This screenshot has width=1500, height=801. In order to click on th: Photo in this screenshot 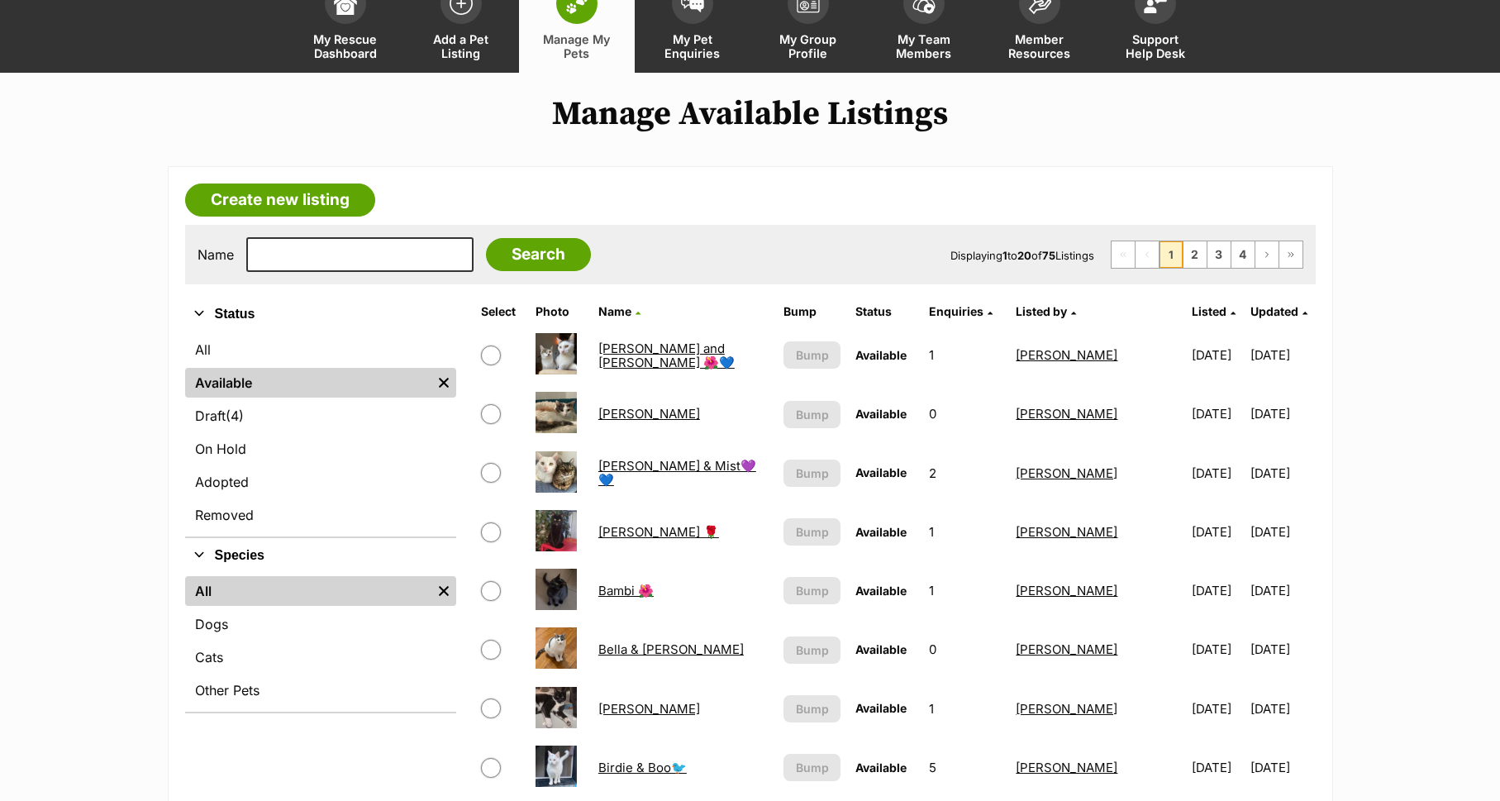, I will do `click(559, 312)`.